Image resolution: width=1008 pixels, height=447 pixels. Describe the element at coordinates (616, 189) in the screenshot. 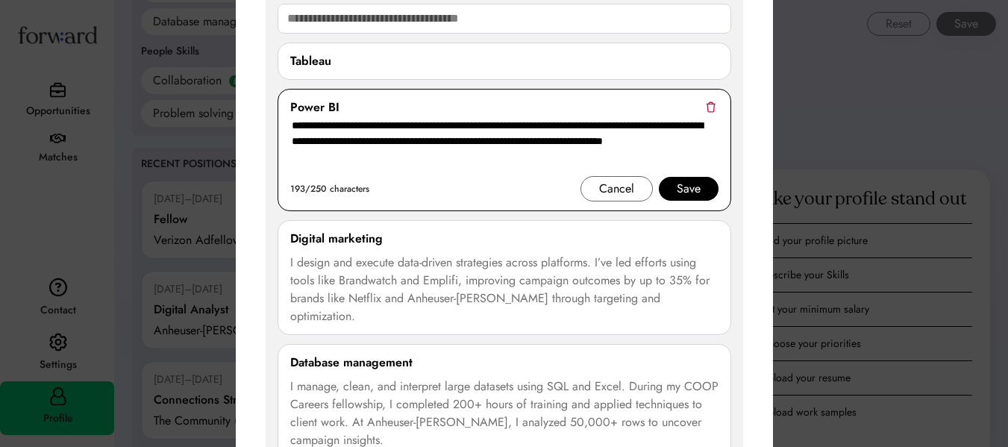

I see `div: Cancel` at that location.